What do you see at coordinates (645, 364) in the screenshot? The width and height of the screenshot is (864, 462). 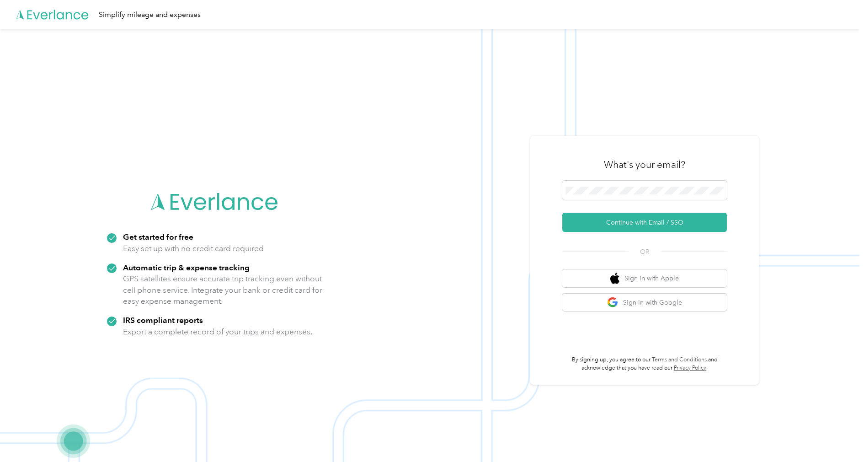 I see `p: By signing up, you agree to our and acknowledge that you have read our .` at bounding box center [645, 364].